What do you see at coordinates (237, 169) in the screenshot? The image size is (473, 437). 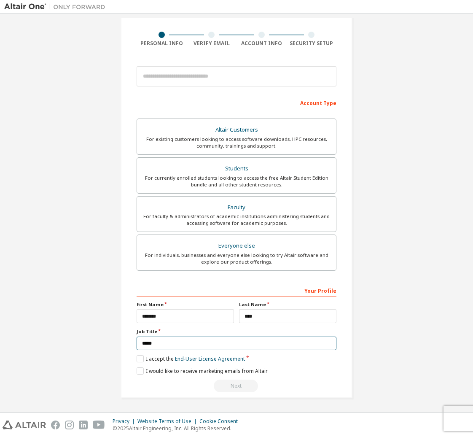 I see `div: Students` at bounding box center [237, 169].